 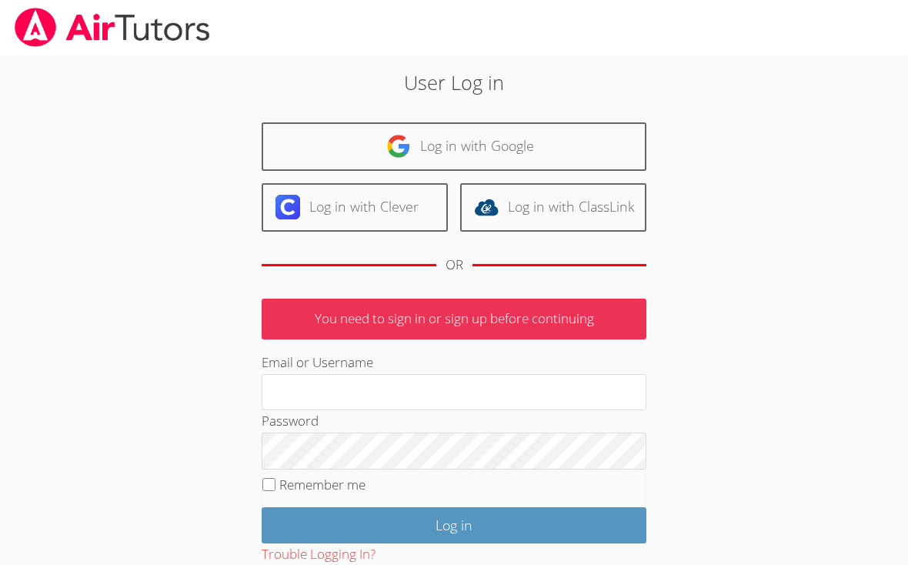 I want to click on input: Log in, so click(x=454, y=525).